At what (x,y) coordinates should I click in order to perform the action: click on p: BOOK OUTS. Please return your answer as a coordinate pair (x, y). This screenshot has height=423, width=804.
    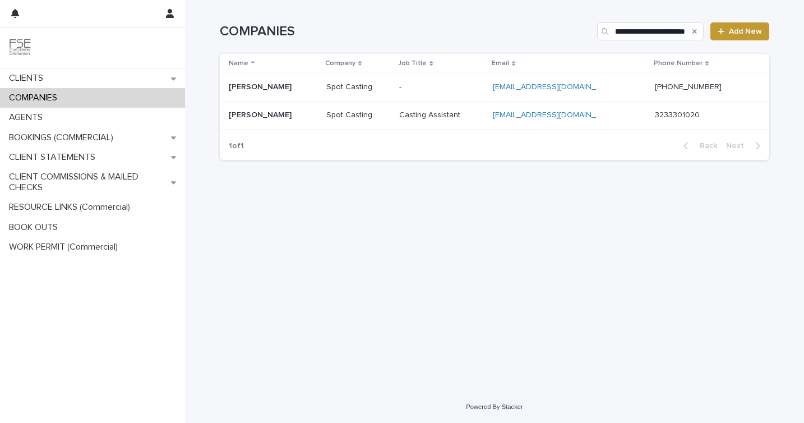
    Looking at the image, I should click on (35, 227).